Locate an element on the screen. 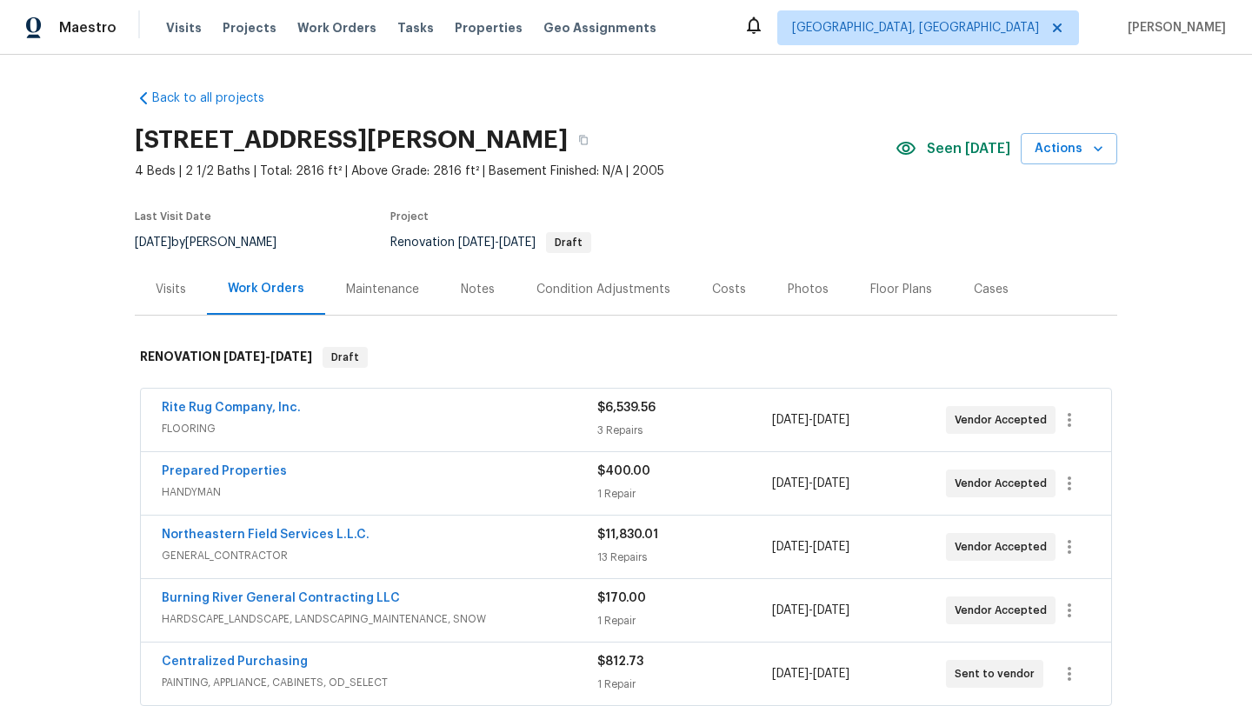  div: Cases is located at coordinates (991, 289).